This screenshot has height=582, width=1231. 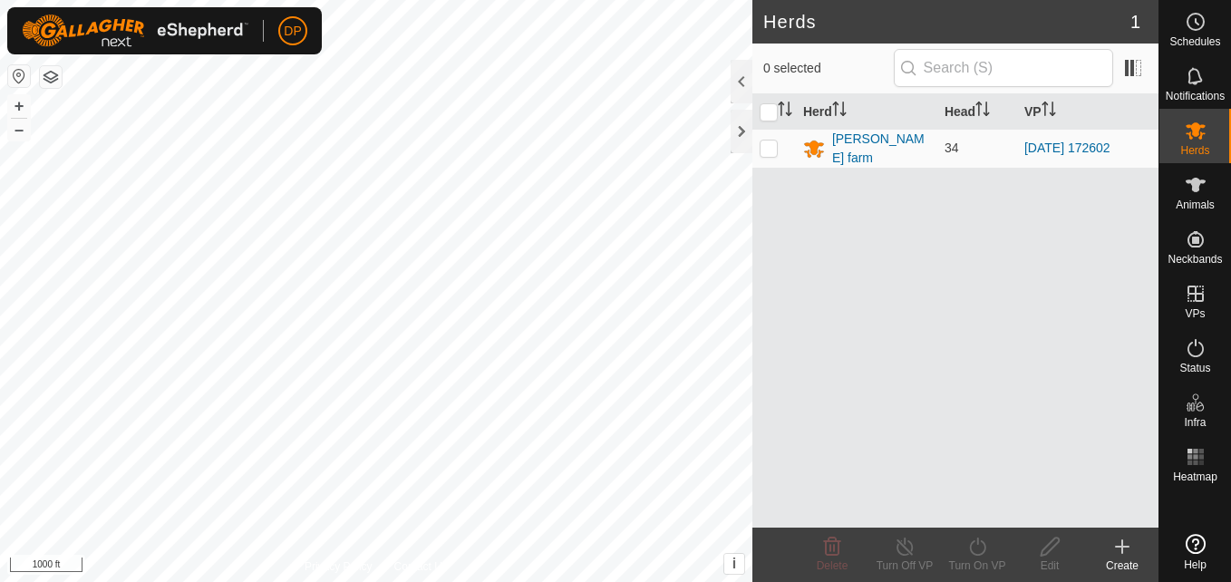 What do you see at coordinates (51, 77) in the screenshot?
I see `button: Map Layers` at bounding box center [51, 77].